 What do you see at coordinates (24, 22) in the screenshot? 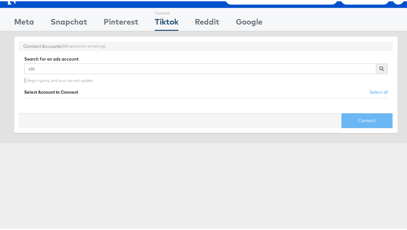
I see `div: Meta` at bounding box center [24, 22].